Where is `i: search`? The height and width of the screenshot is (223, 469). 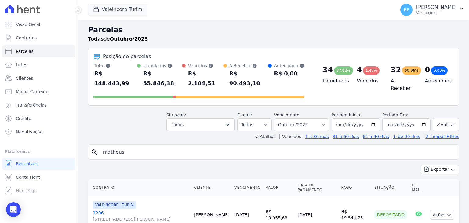
i: search is located at coordinates (94, 152).